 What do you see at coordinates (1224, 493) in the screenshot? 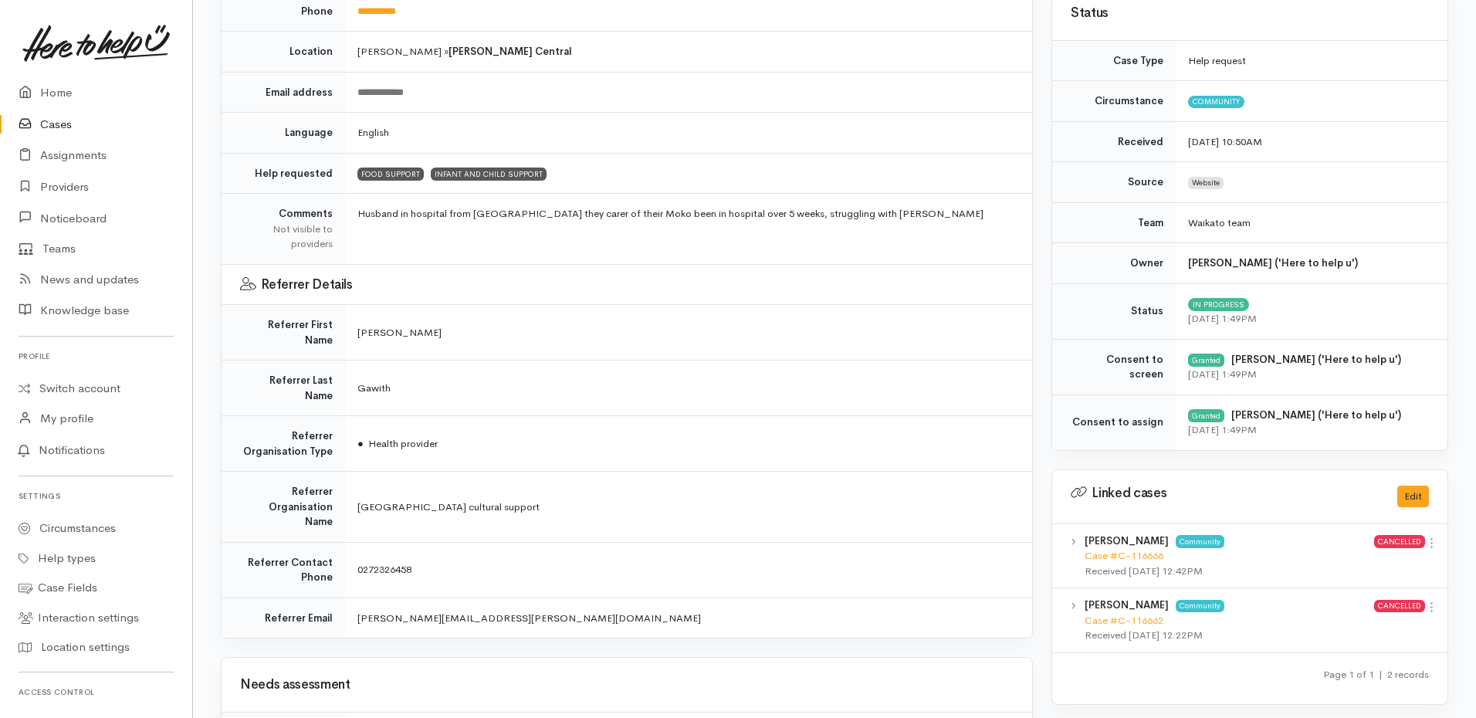
I see `h3: Linked cases` at bounding box center [1224, 493].